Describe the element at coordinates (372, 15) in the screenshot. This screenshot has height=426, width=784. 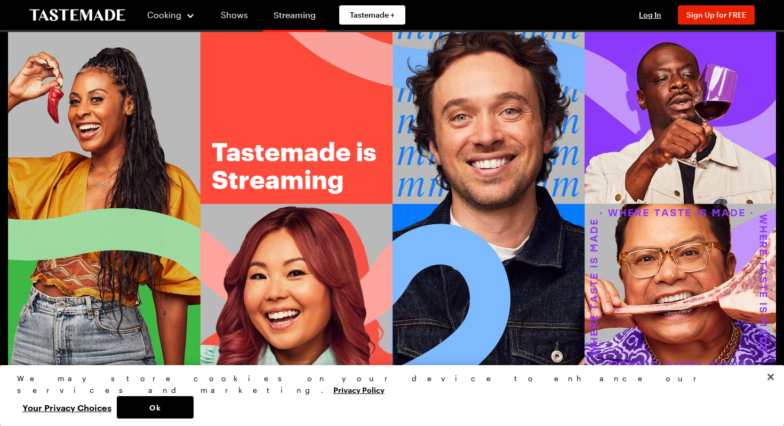
I see `a: Tastemade +` at that location.